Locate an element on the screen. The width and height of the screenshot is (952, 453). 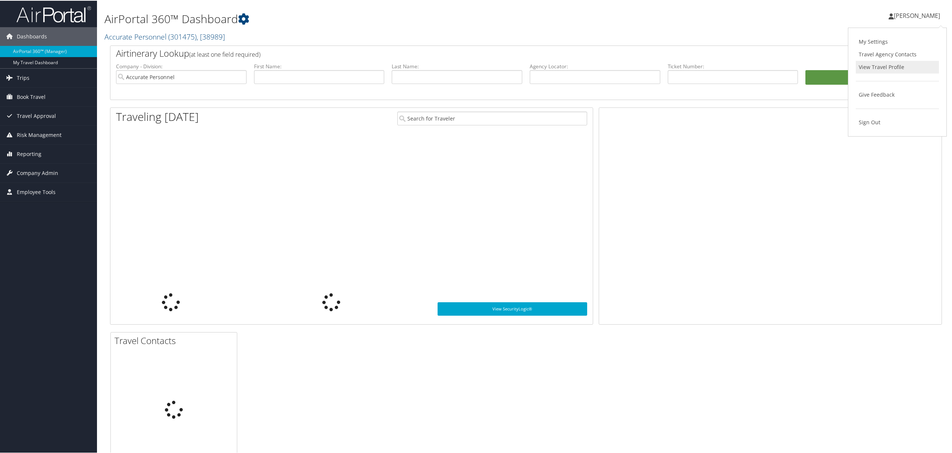
span: Travel Approval is located at coordinates (36, 115).